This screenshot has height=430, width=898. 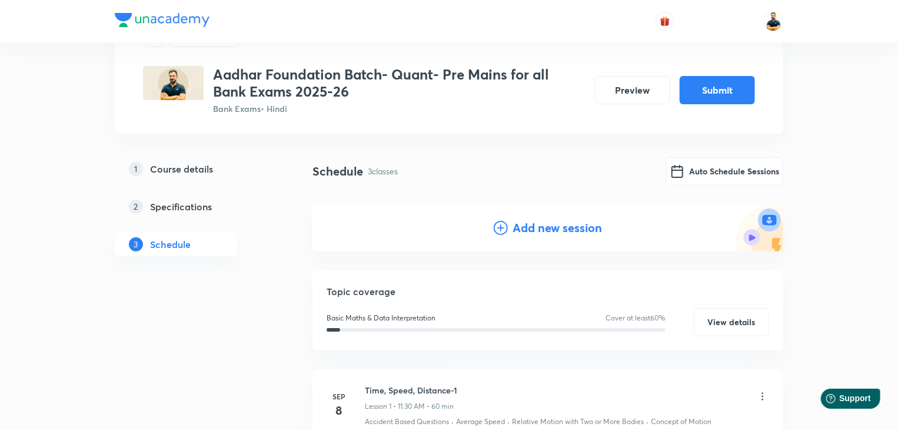 What do you see at coordinates (665, 21) in the screenshot?
I see `button: avatar` at bounding box center [665, 21].